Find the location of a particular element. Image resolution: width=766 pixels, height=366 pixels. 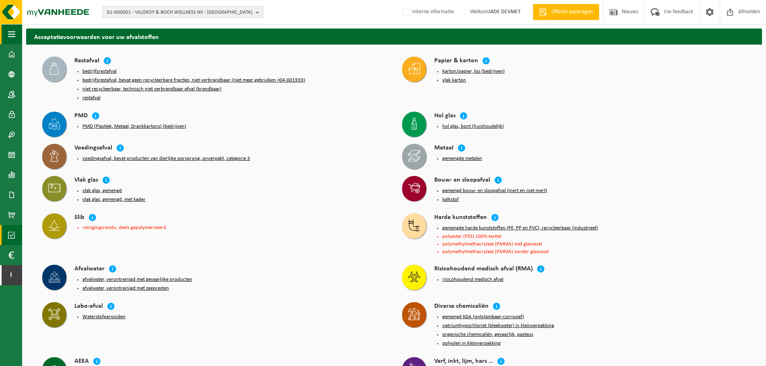

button: natriumhypochloriet (bleekwater) in kleinverpakking is located at coordinates (498, 326).